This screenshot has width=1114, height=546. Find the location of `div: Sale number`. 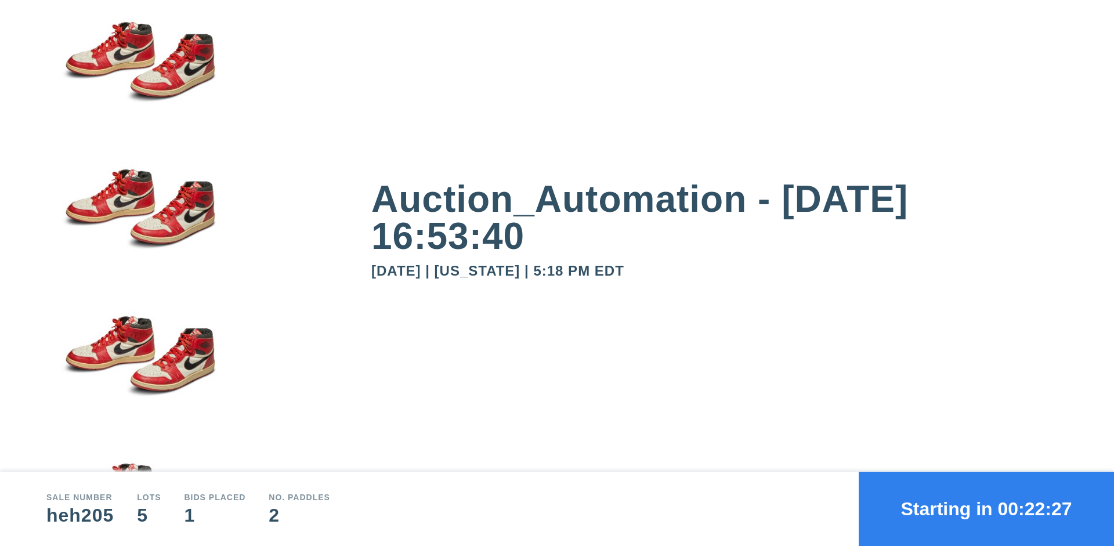

div: Sale number is located at coordinates (80, 497).